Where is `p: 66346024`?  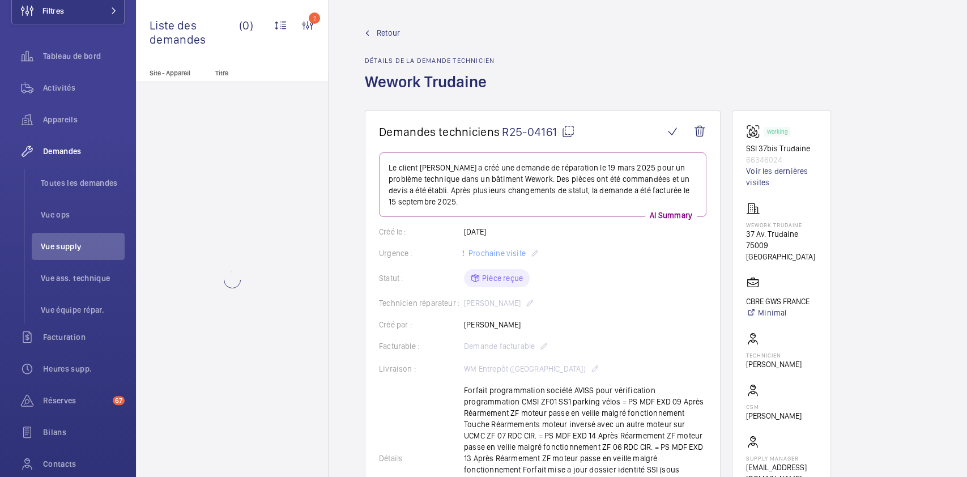 p: 66346024 is located at coordinates (781, 160).